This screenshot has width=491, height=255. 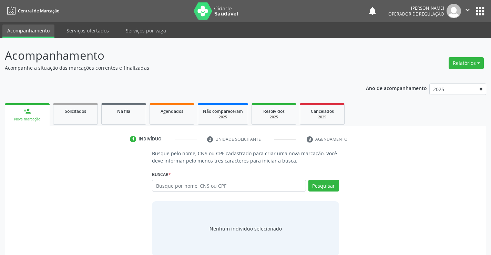 What do you see at coordinates (28, 31) in the screenshot?
I see `a: Acompanhamento` at bounding box center [28, 31].